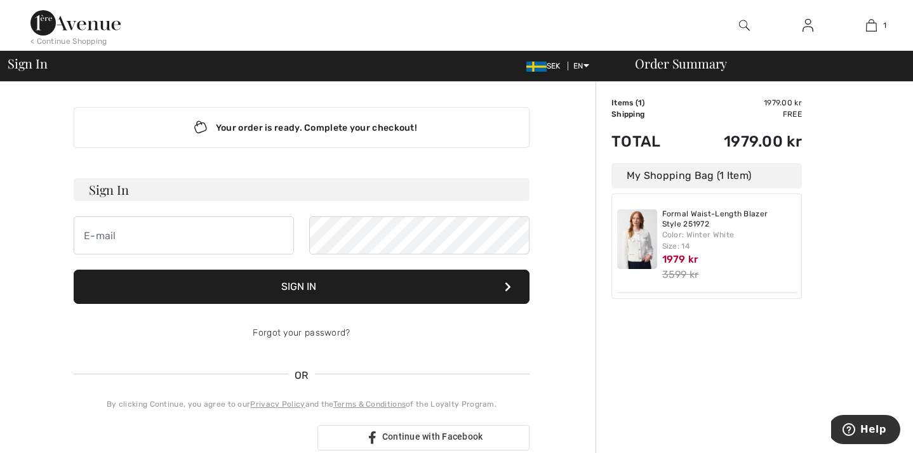  What do you see at coordinates (42, 15) in the screenshot?
I see `span: Help` at bounding box center [42, 15].